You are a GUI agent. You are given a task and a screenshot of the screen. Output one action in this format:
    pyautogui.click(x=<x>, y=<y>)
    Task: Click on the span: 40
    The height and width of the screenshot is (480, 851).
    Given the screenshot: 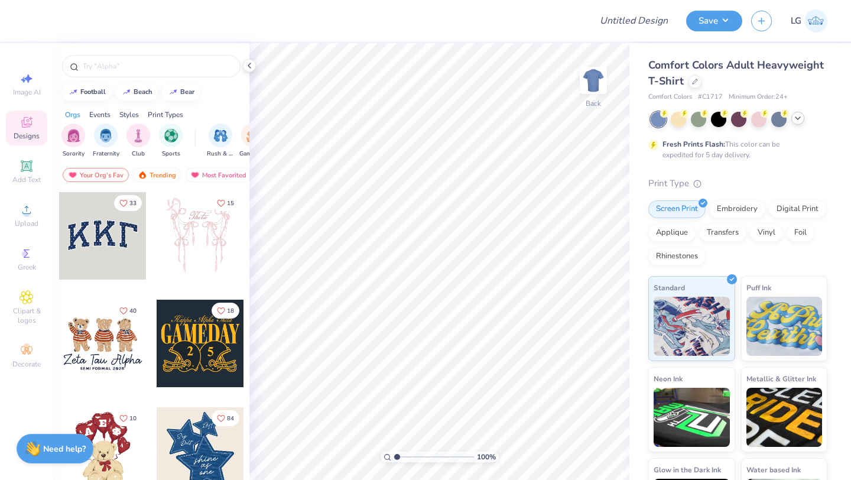 What is the action you would take?
    pyautogui.click(x=133, y=311)
    